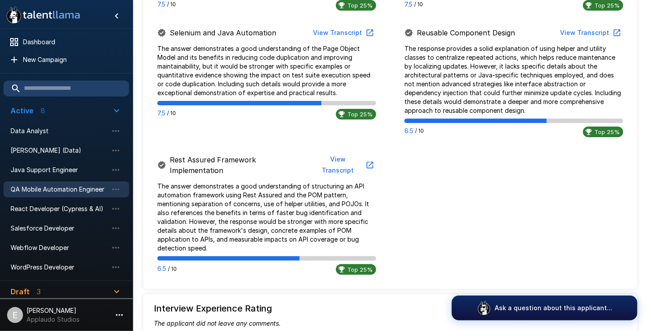  Describe the element at coordinates (514, 80) in the screenshot. I see `p: The response provides a solid explanation of using helper and utility classes to centralize repea...` at that location.